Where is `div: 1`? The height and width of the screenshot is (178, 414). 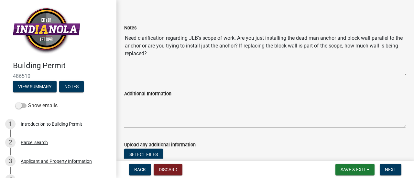
div: 1 is located at coordinates (10, 124).